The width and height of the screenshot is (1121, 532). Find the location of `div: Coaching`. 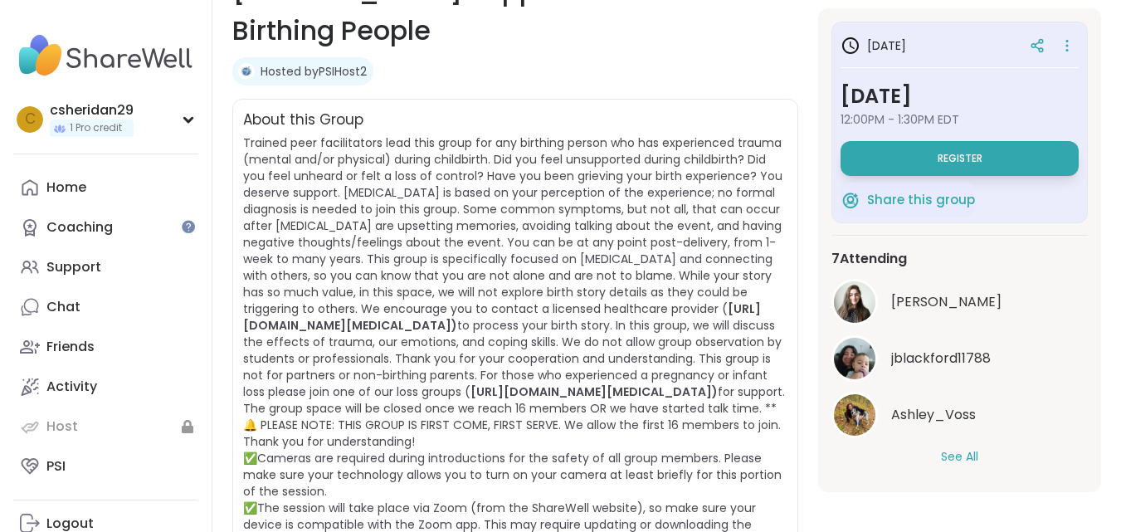

div: Coaching is located at coordinates (80, 227).